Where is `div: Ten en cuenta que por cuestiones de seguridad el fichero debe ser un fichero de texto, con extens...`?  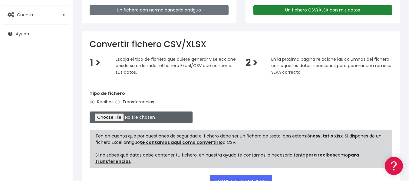
div: Ten en cuenta que por cuestiones de seguridad el fichero debe ser un fichero de texto, con extens... is located at coordinates (241, 149).